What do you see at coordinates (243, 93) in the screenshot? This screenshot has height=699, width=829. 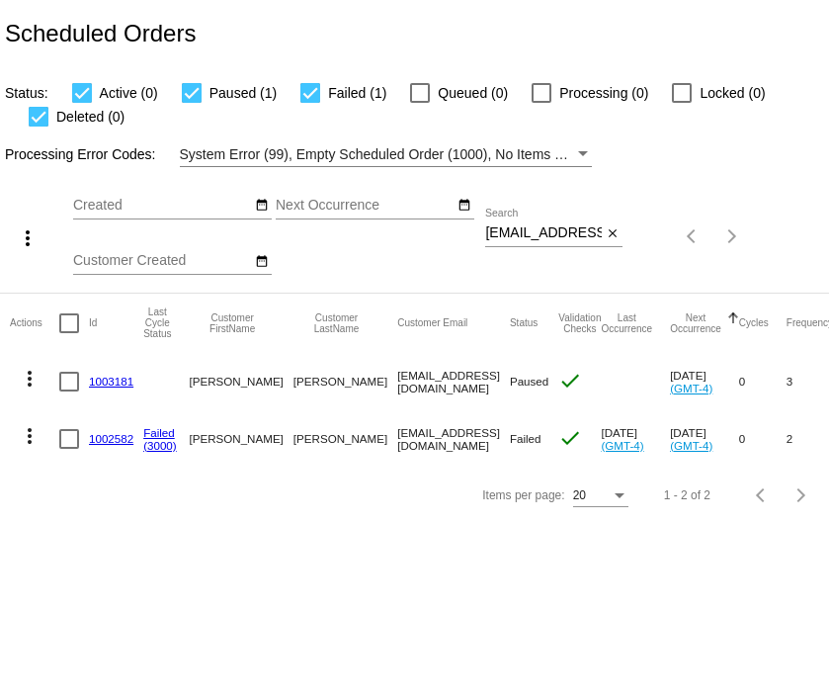 I see `span: Paused (1)` at bounding box center [243, 93].